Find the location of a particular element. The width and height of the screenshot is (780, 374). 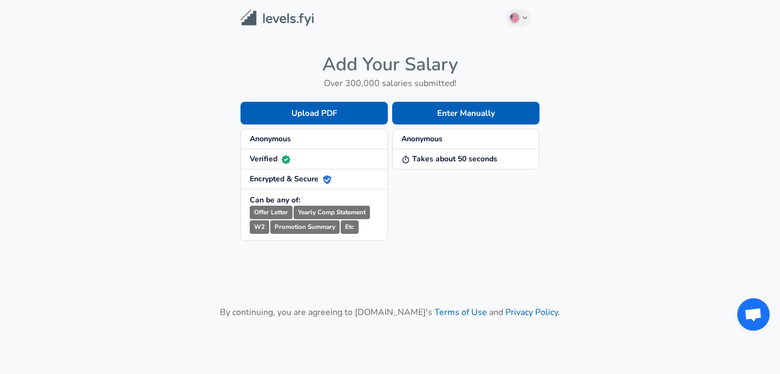

small: Promotion Summary is located at coordinates (305, 227).